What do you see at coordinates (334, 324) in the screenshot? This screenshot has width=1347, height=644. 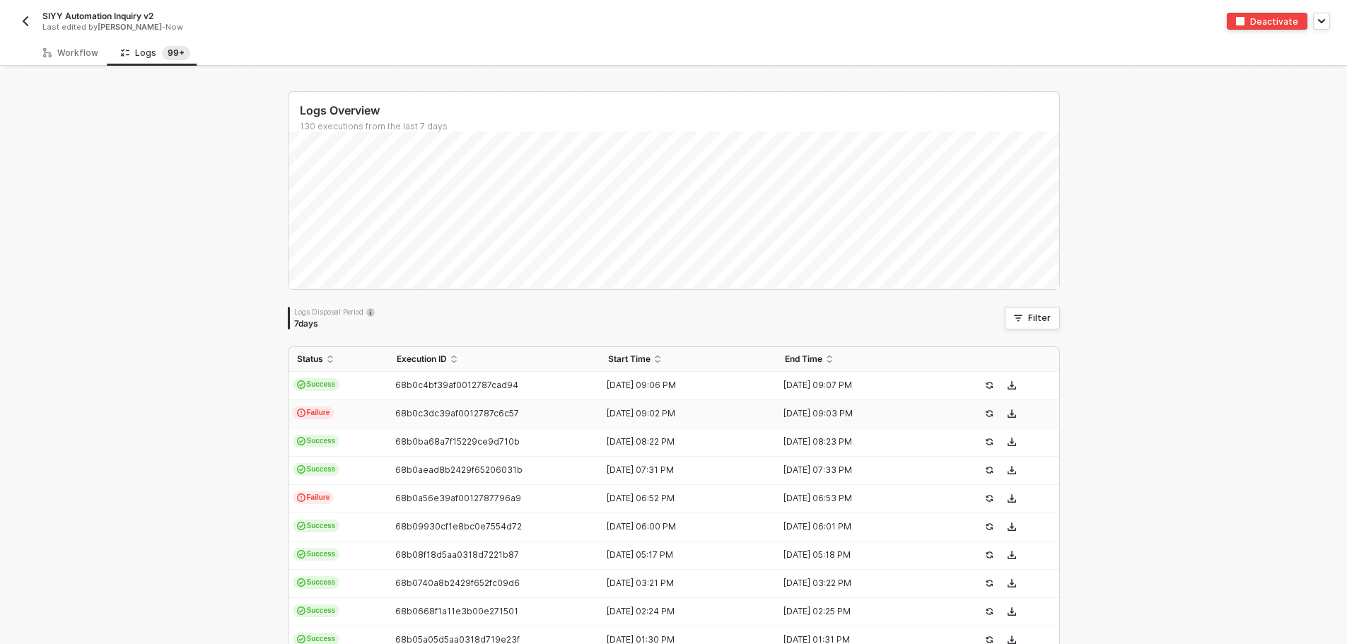 I see `div: 7 days` at bounding box center [334, 324].